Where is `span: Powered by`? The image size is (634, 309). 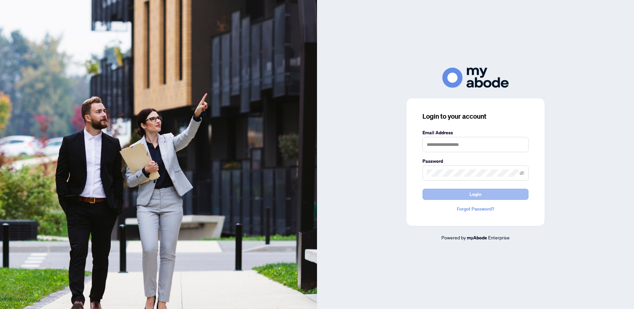 span: Powered by is located at coordinates (454, 237).